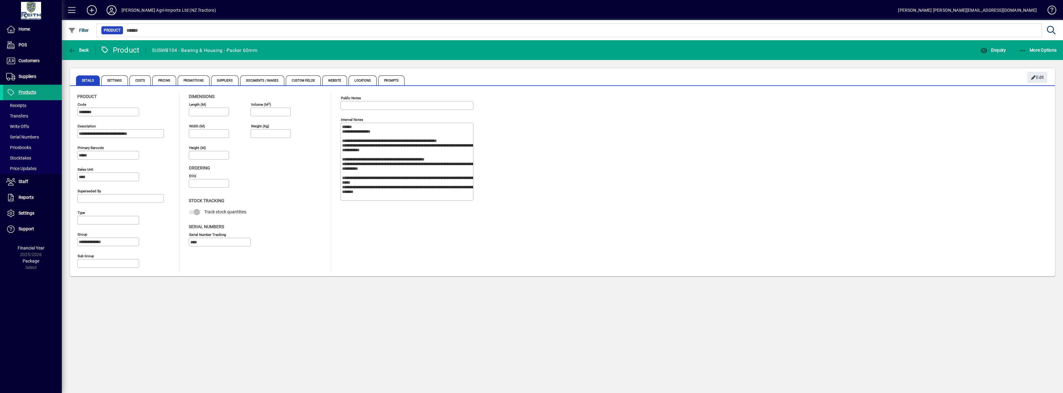 Image resolution: width=1063 pixels, height=393 pixels. What do you see at coordinates (81, 213) in the screenshot?
I see `mat-label: Type` at bounding box center [81, 213].